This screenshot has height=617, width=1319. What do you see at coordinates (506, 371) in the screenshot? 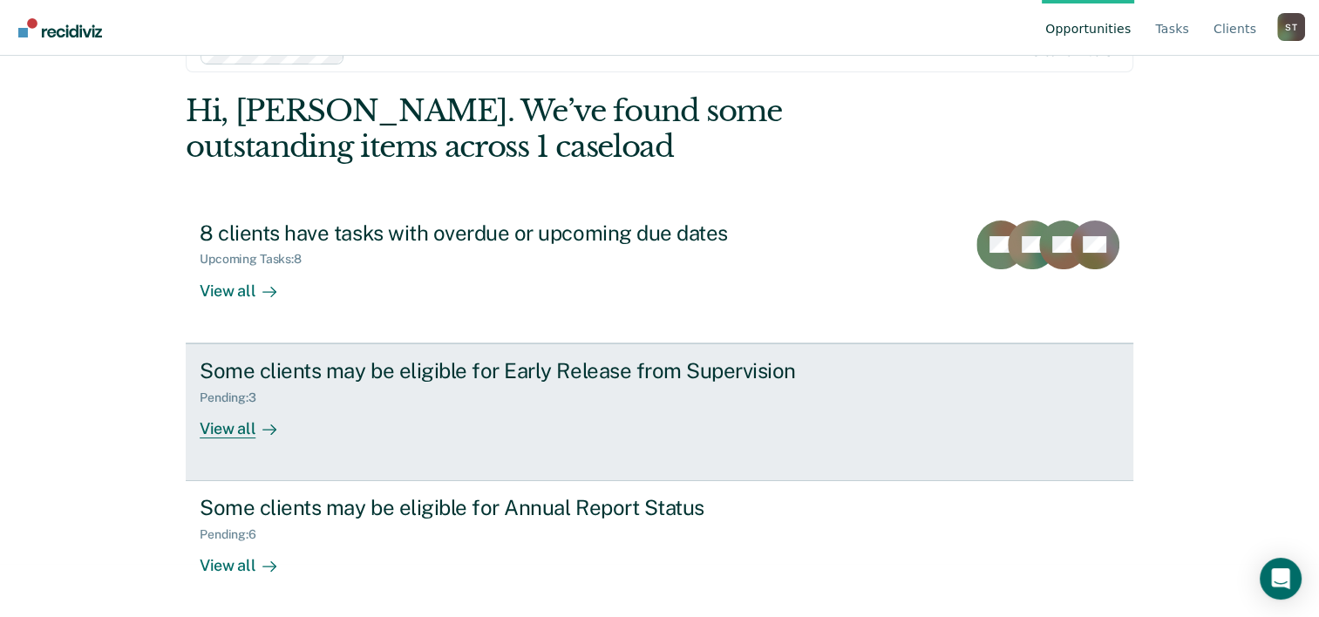
I see `div: Some clients may be eligible for Early Release from Supervision` at bounding box center [506, 371].